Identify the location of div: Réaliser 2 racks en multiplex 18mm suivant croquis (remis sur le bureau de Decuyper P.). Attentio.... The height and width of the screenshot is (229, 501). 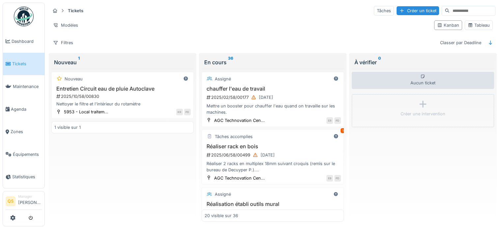
(272, 167).